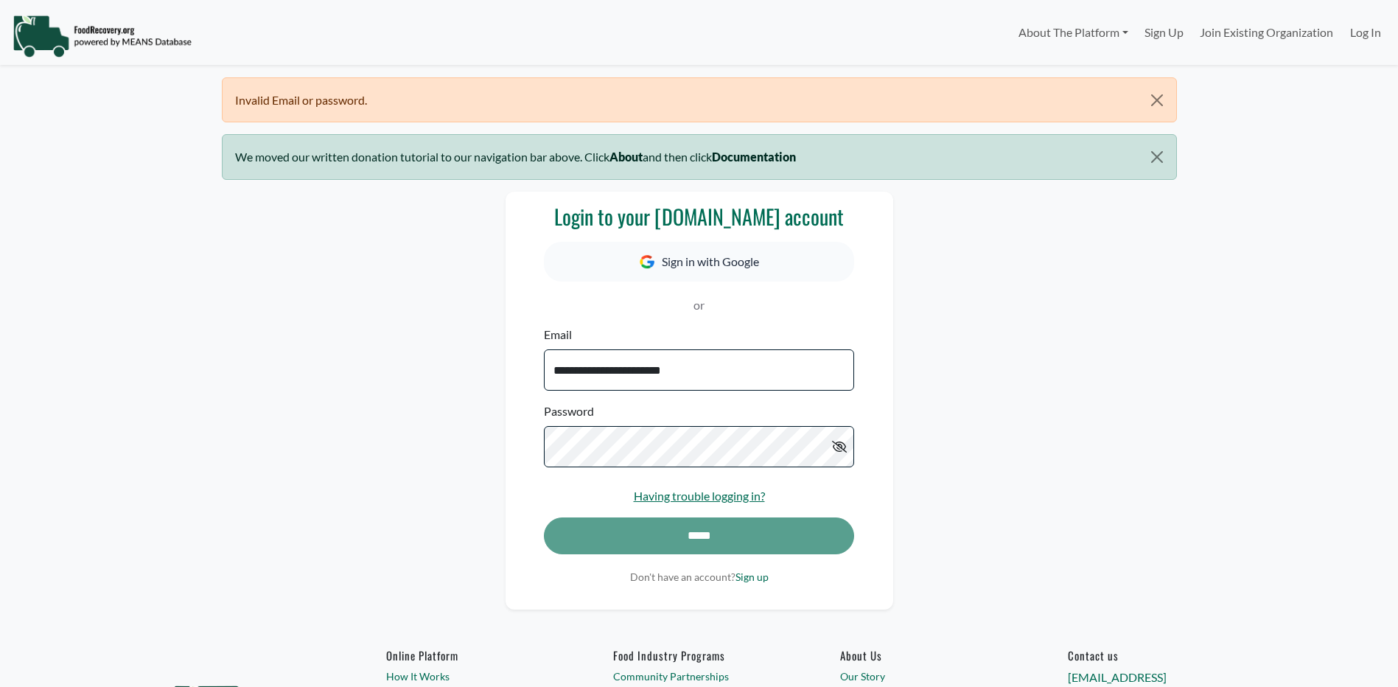 This screenshot has width=1398, height=687. I want to click on a: About Us, so click(925, 655).